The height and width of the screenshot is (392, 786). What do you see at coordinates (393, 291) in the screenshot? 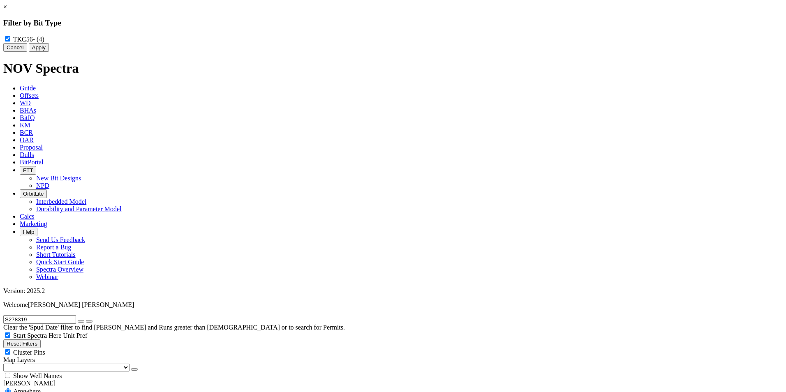
I see `div: Version: 2025.2` at bounding box center [393, 291].